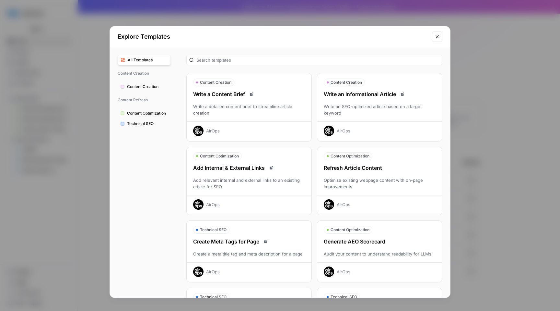 This screenshot has height=311, width=560. What do you see at coordinates (380, 110) in the screenshot?
I see `div: Write an SEO-optimized article based on a target keyword` at bounding box center [380, 110].